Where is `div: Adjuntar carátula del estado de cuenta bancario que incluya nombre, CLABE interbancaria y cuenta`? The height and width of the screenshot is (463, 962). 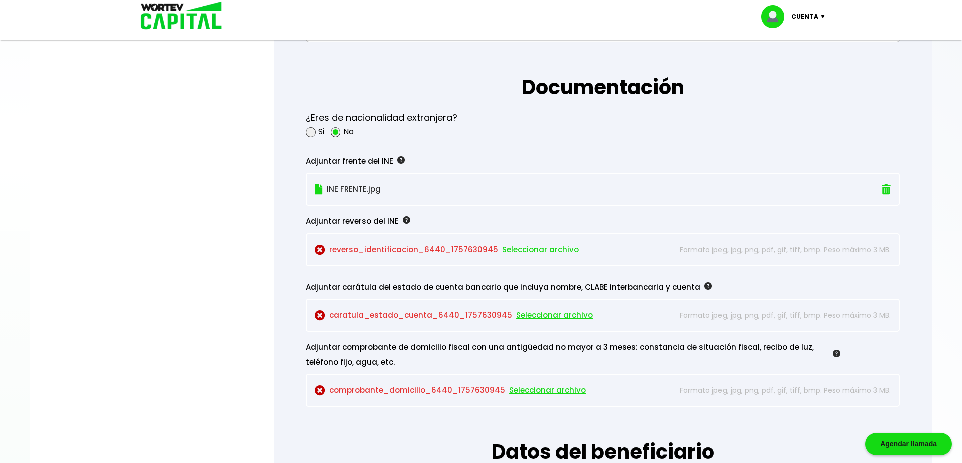 div: Adjuntar carátula del estado de cuenta bancario que incluya nombre, CLABE interbancaria y cuenta is located at coordinates (573, 287).